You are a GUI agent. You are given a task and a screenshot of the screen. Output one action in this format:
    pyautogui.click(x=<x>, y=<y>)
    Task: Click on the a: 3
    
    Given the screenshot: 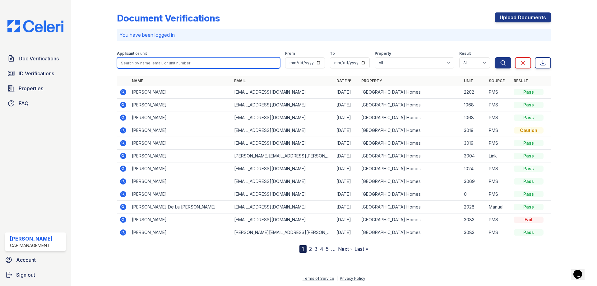 What is the action you would take?
    pyautogui.click(x=316, y=249)
    